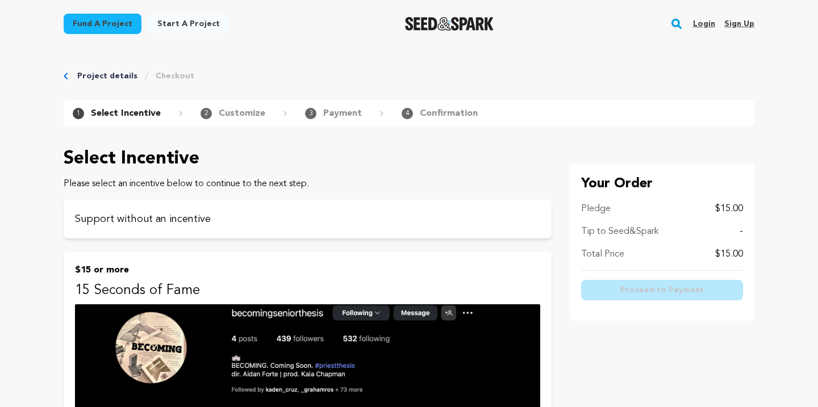  Describe the element at coordinates (307, 184) in the screenshot. I see `p: Please select an incentive below to continue to the next step.` at that location.